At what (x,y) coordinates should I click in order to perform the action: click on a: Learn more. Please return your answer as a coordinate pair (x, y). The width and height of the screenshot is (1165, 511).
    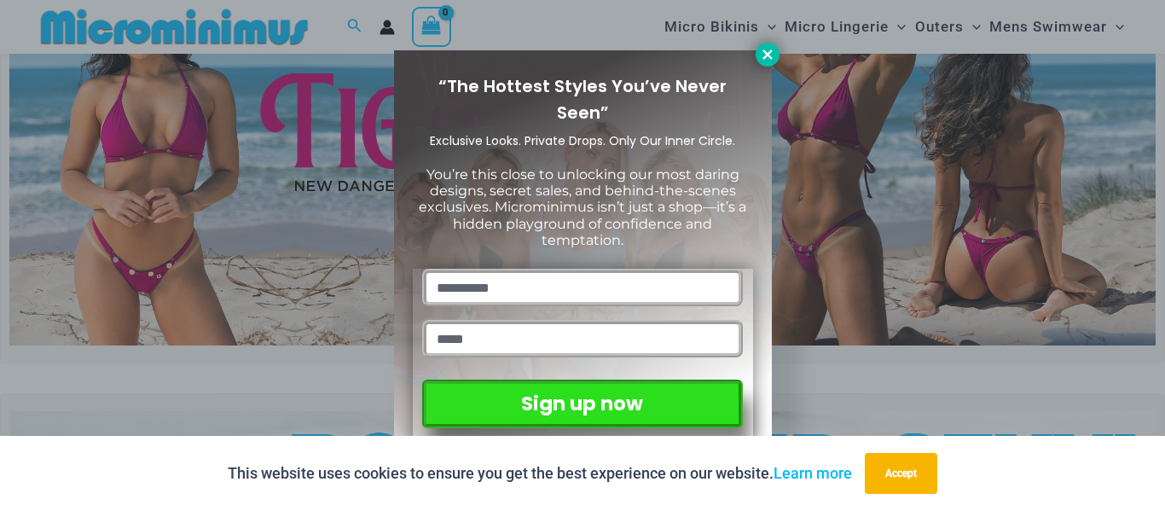
    Looking at the image, I should click on (813, 472).